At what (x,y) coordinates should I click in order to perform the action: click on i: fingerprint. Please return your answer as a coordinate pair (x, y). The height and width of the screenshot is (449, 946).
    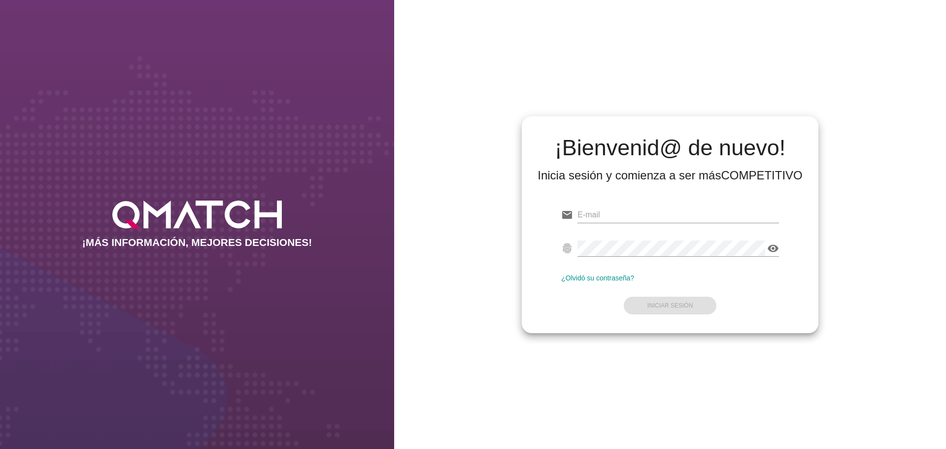
    Looking at the image, I should click on (567, 248).